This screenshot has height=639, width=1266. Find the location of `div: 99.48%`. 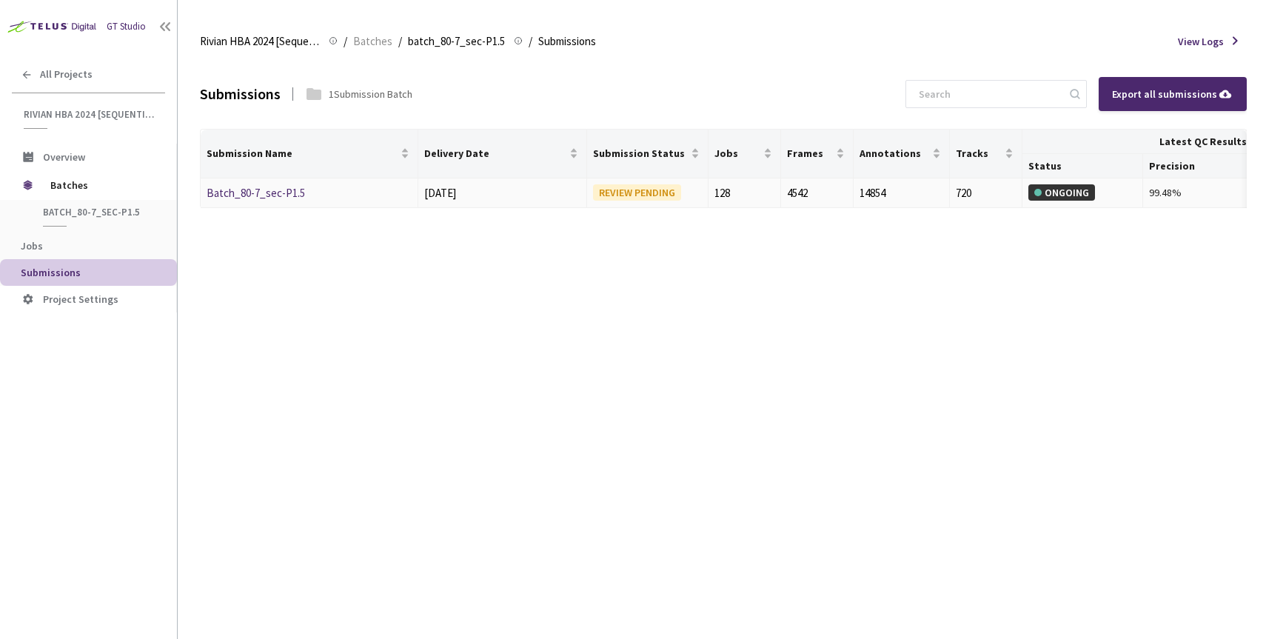

div: 99.48% is located at coordinates (1203, 193).